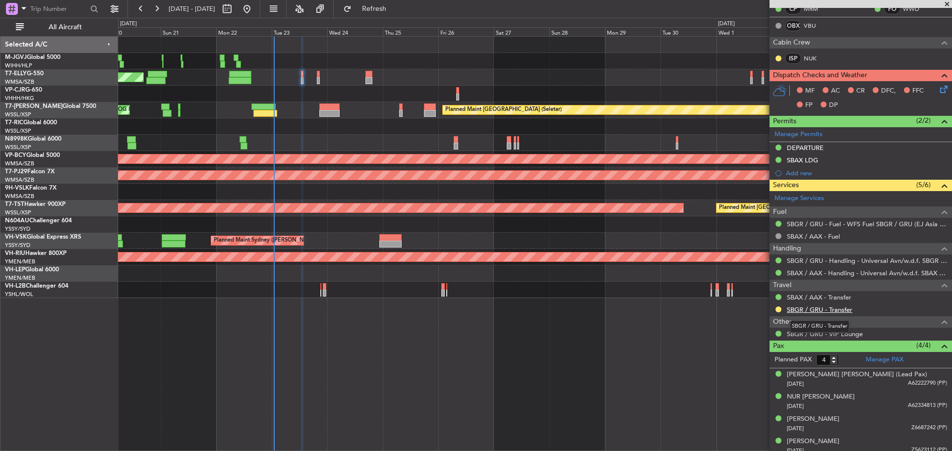  What do you see at coordinates (15, 254) in the screenshot?
I see `span: VH-RIU` at bounding box center [15, 254].